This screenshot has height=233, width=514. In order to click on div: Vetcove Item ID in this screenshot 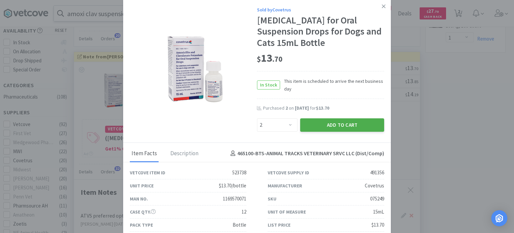, I will do `click(148, 172)`.